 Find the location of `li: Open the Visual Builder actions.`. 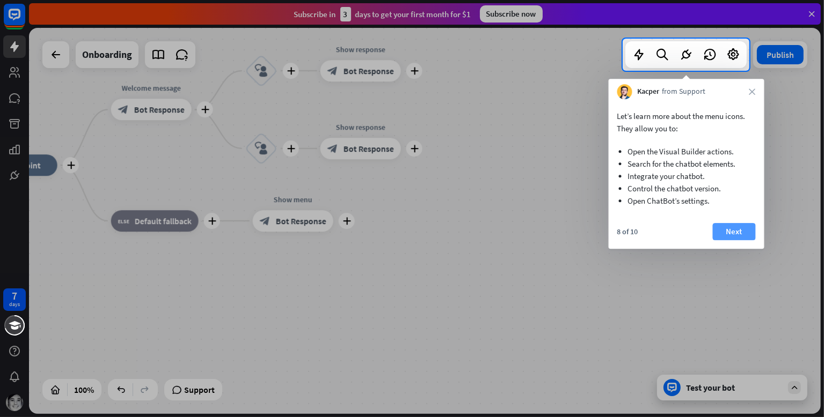

li: Open the Visual Builder actions. is located at coordinates (686, 151).